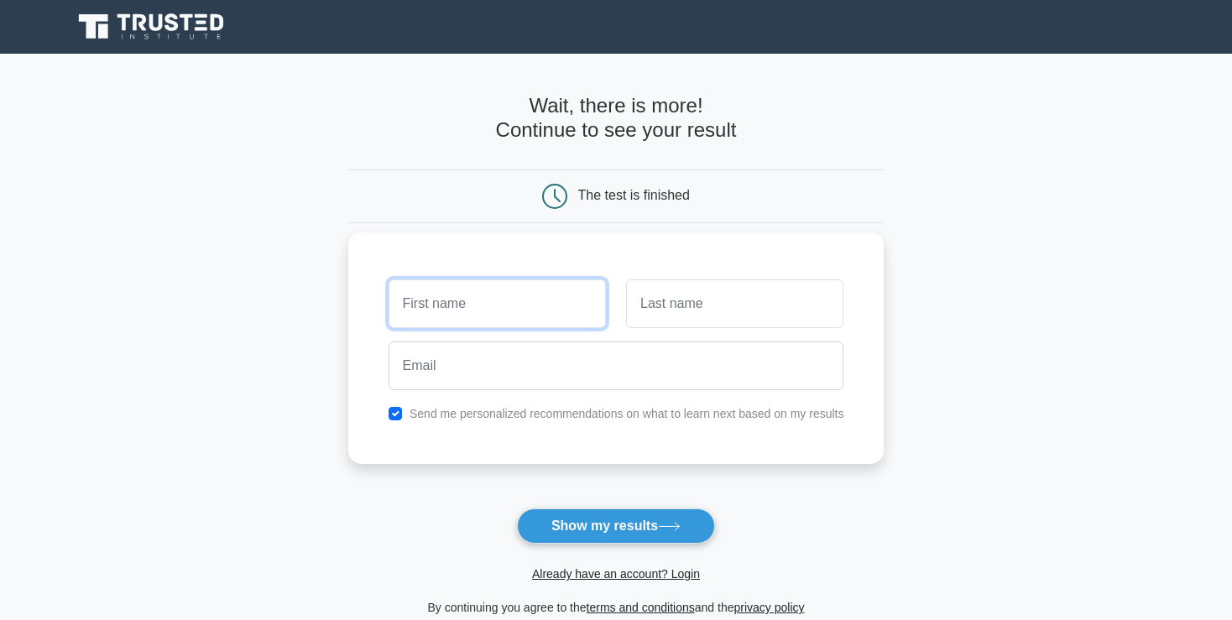 This screenshot has width=1232, height=620. Describe the element at coordinates (641, 608) in the screenshot. I see `a: terms and conditions` at that location.